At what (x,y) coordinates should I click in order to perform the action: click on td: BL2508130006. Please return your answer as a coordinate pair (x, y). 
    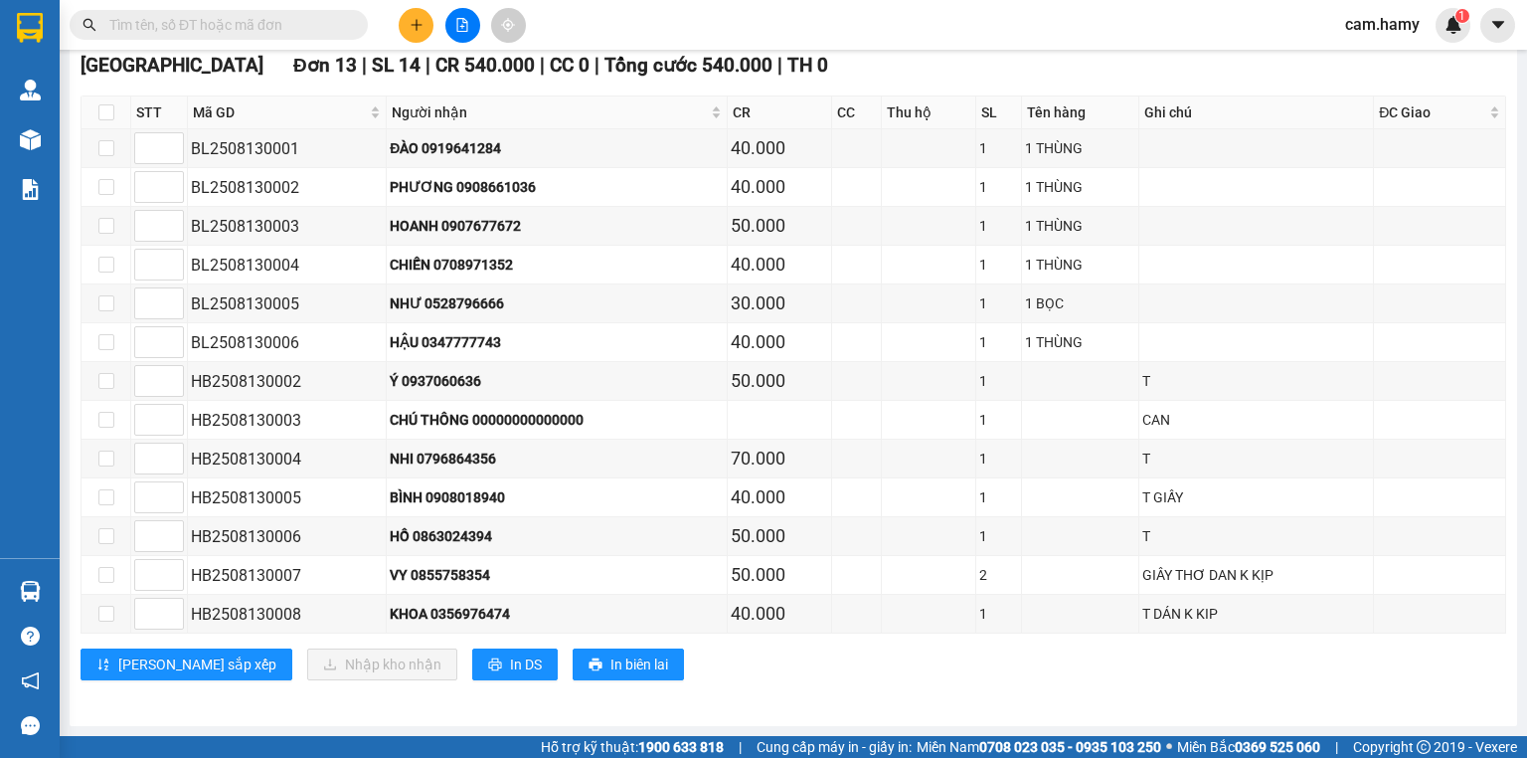
    Looking at the image, I should click on (287, 342).